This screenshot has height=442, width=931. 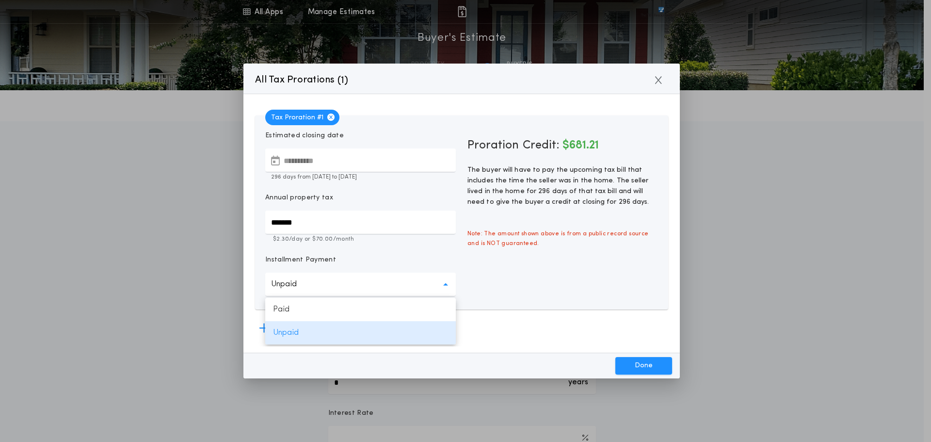 What do you see at coordinates (493, 146) in the screenshot?
I see `span: Proration` at bounding box center [493, 146].